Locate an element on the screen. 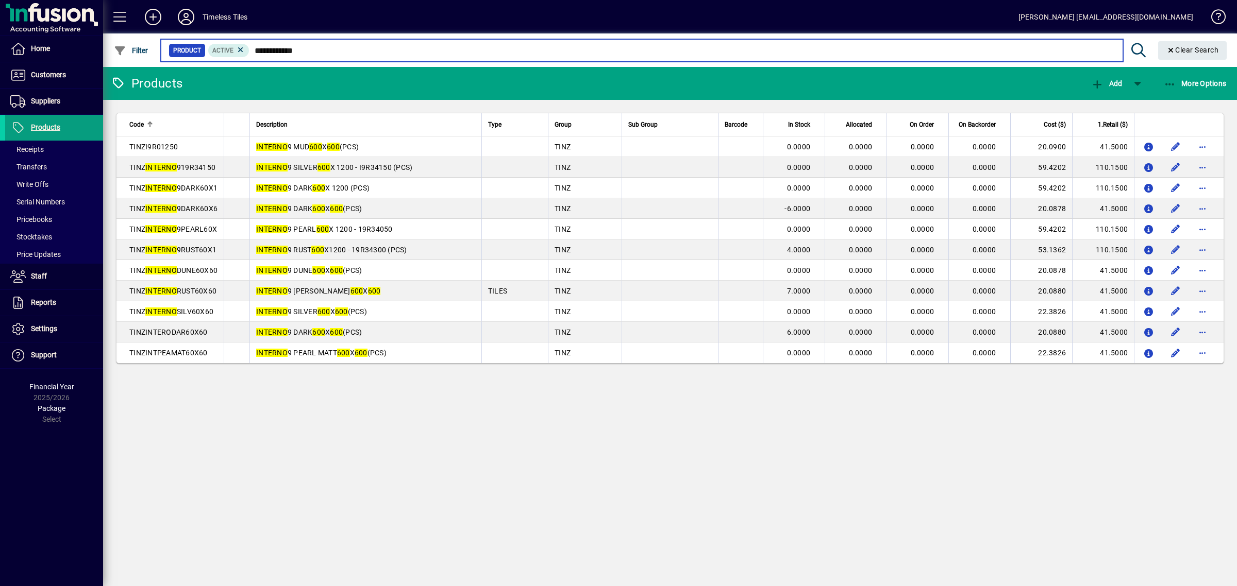 This screenshot has height=586, width=1237. td: 53.1362 is located at coordinates (1041, 250).